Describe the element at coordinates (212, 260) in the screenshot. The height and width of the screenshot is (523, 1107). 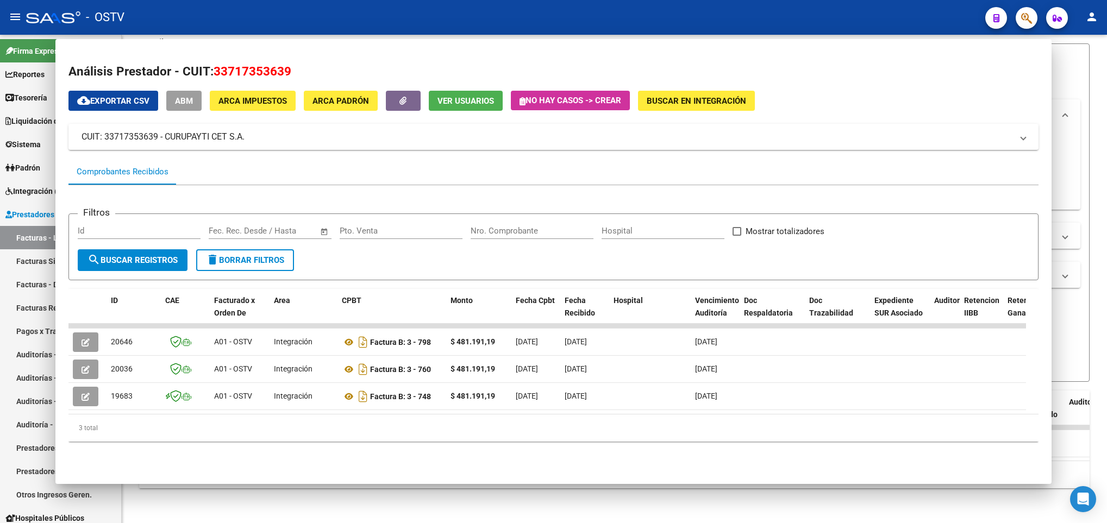
I see `mat-icon: delete` at that location.